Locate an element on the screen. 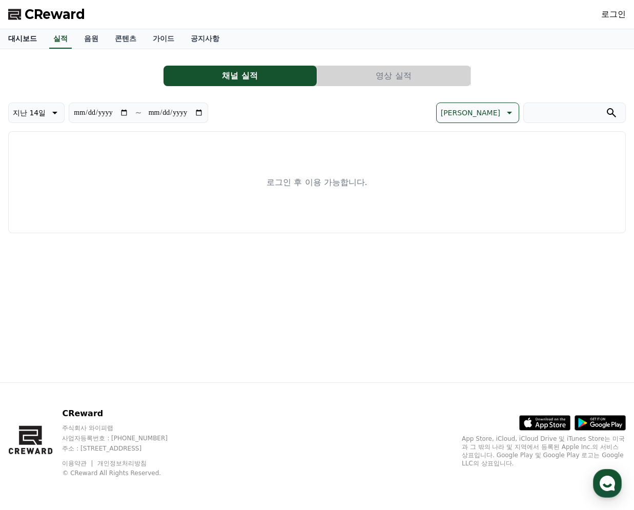 The width and height of the screenshot is (634, 510). a: 공지사항 is located at coordinates (205, 39).